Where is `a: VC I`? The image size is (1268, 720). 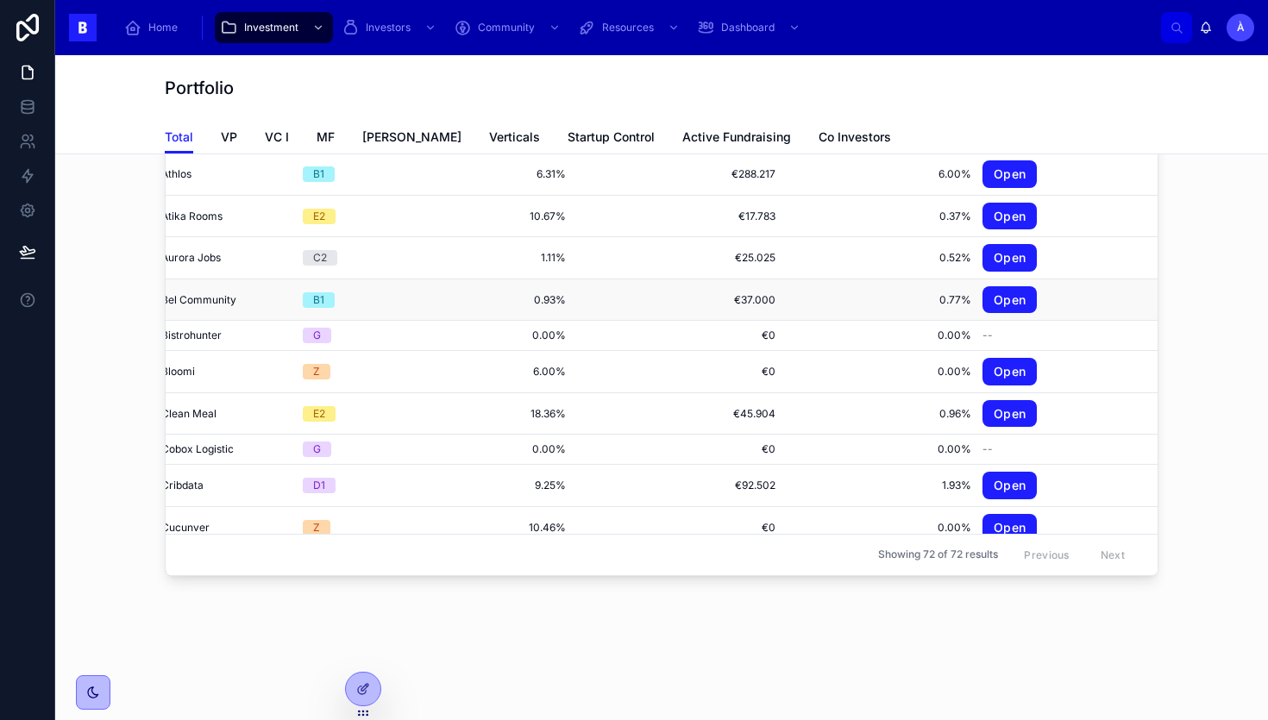
a: VC I is located at coordinates (277, 139).